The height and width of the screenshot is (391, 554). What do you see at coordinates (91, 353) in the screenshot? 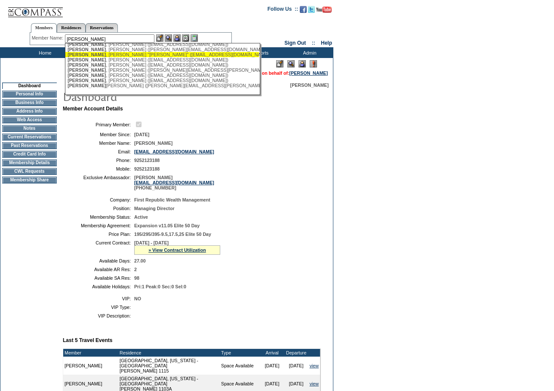
I see `td: Member` at bounding box center [91, 353].